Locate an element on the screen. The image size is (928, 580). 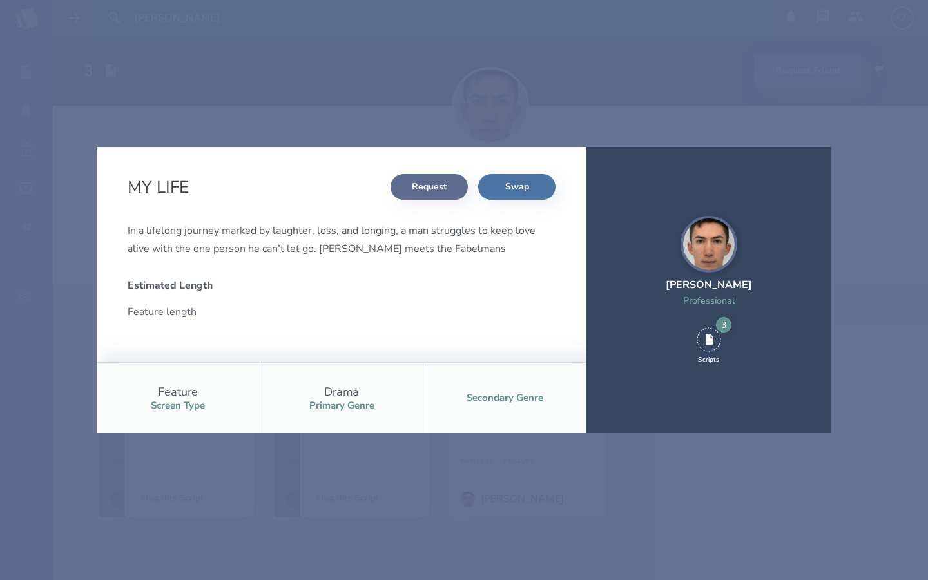
div: 3 is located at coordinates (724, 325).